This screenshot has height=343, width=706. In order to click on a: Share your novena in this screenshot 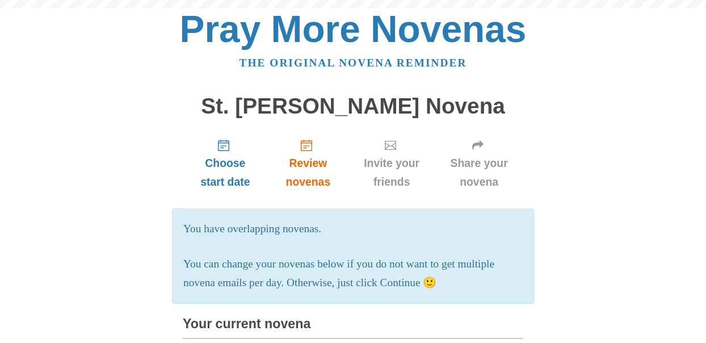, I will do `click(479, 163)`.